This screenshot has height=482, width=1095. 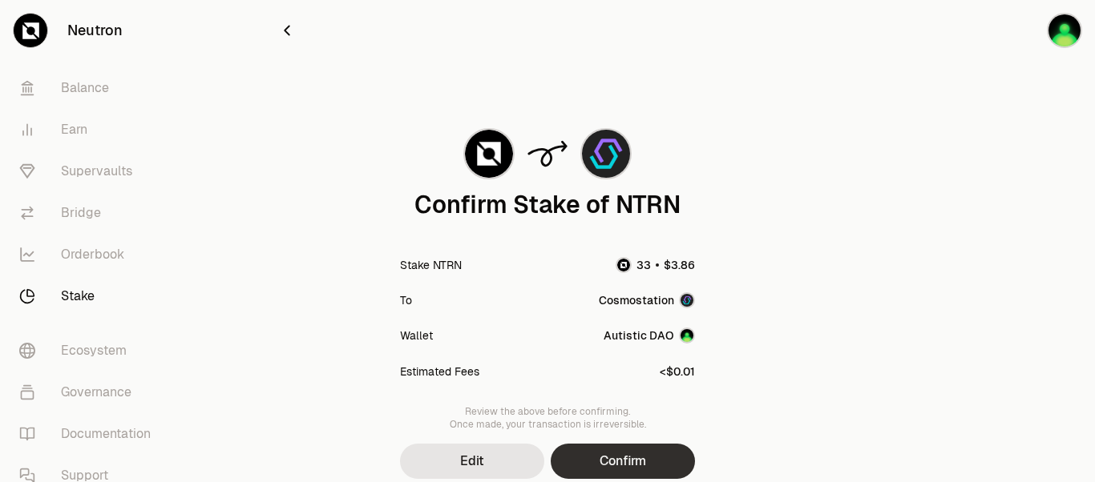 I want to click on button: Edit, so click(x=472, y=462).